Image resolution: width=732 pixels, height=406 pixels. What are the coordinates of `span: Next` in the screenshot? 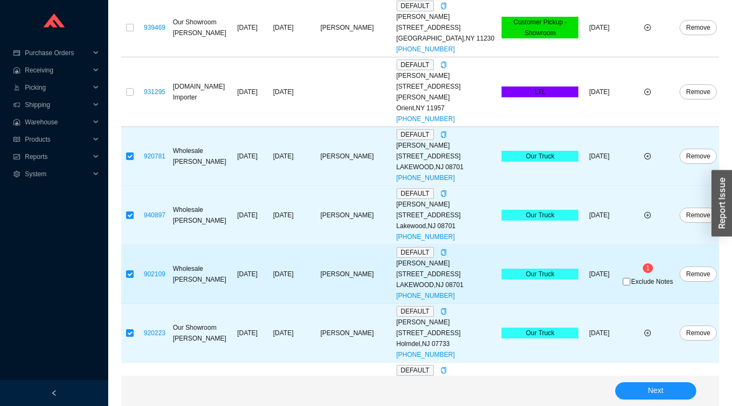 It's located at (655, 391).